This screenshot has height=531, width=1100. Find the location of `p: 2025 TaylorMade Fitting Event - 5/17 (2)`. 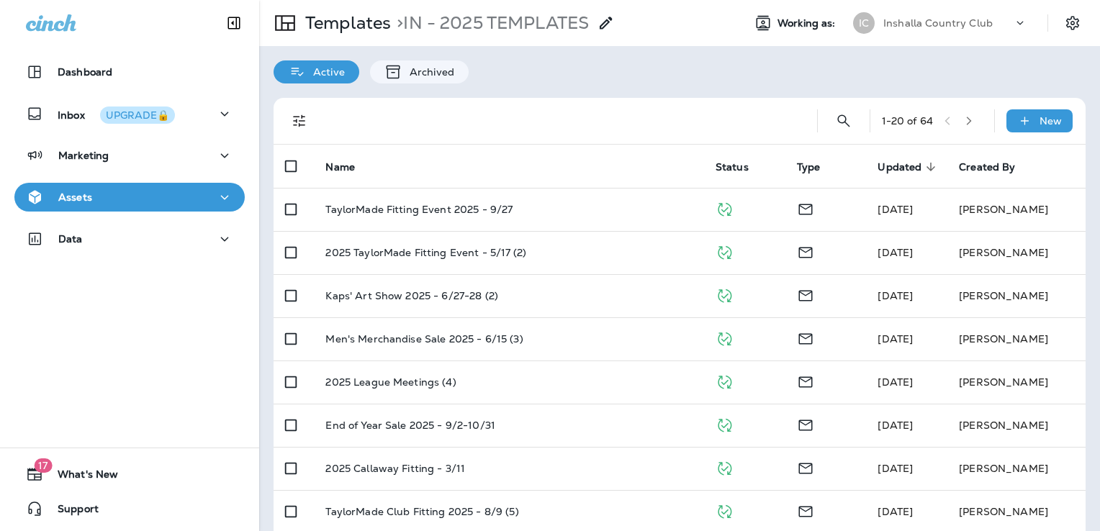

p: 2025 TaylorMade Fitting Event - 5/17 (2) is located at coordinates (426, 253).